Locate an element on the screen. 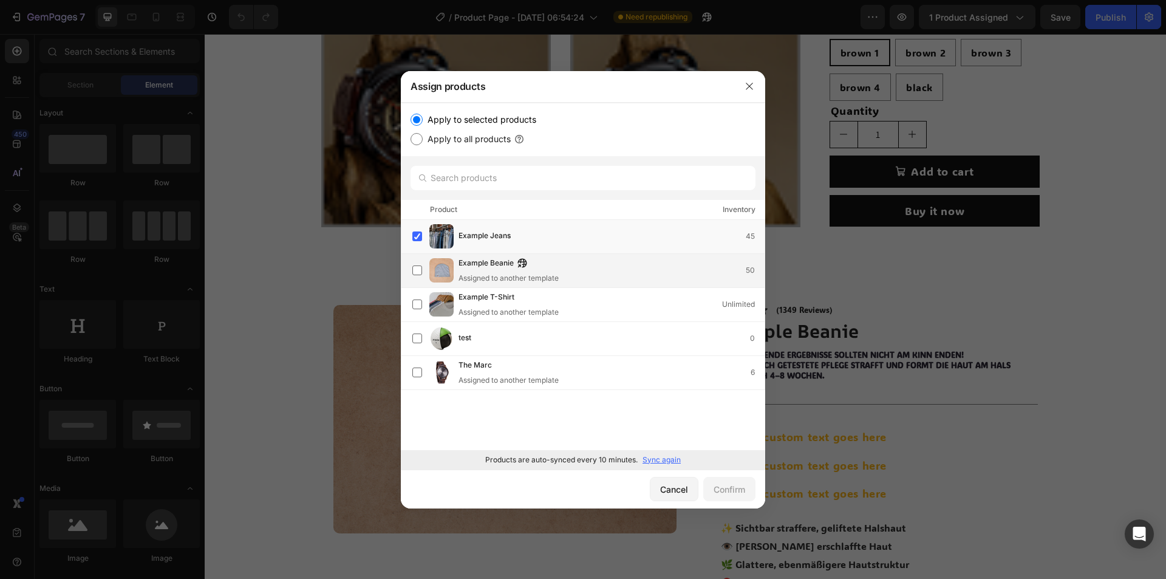 Image resolution: width=1166 pixels, height=579 pixels. div: 50 is located at coordinates (755, 270).